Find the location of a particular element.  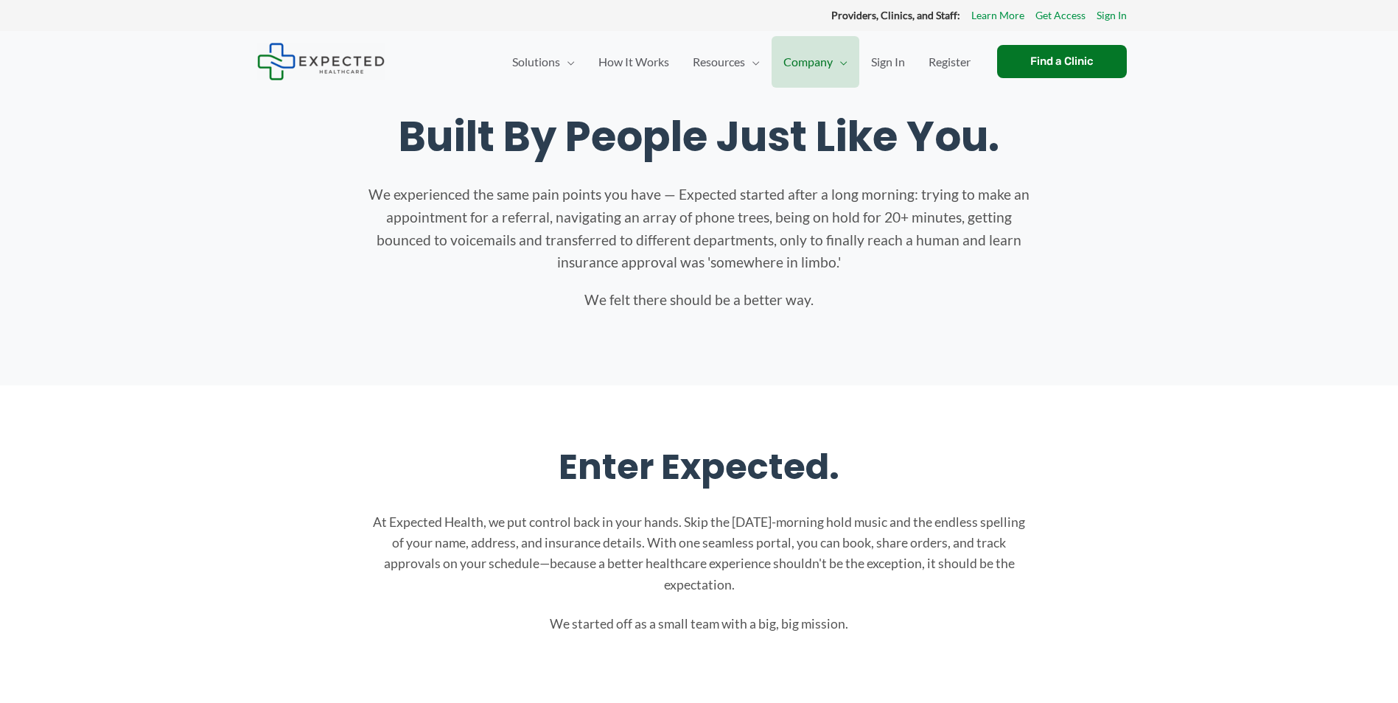

span: Company is located at coordinates (808, 62).